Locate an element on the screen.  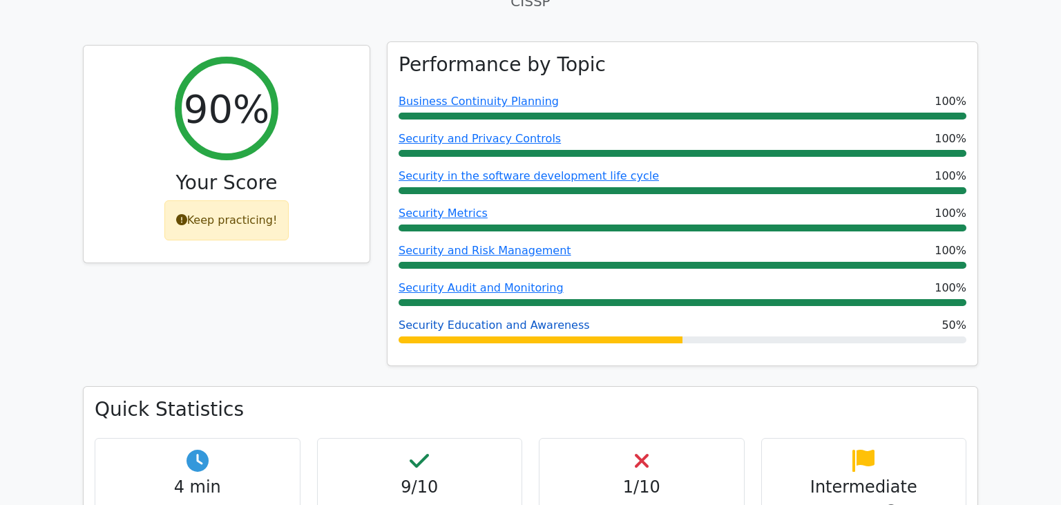
h4: 1/10 is located at coordinates (642, 487).